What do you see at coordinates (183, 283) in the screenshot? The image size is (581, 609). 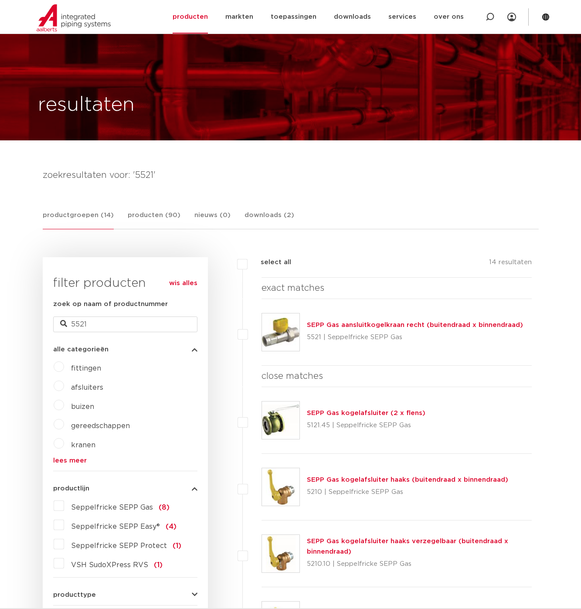 I see `a: wis alles` at bounding box center [183, 283].